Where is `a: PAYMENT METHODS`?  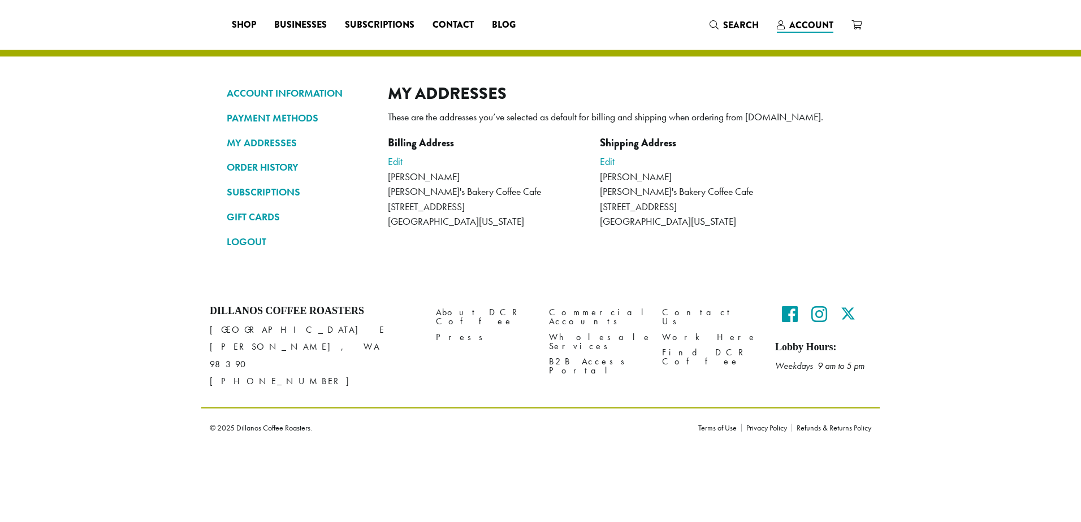
a: PAYMENT METHODS is located at coordinates (299, 118).